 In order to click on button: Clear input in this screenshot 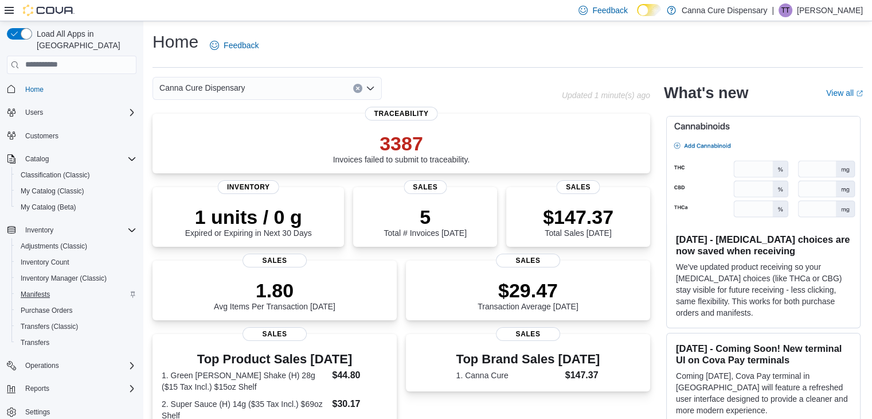, I will do `click(358, 88)`.